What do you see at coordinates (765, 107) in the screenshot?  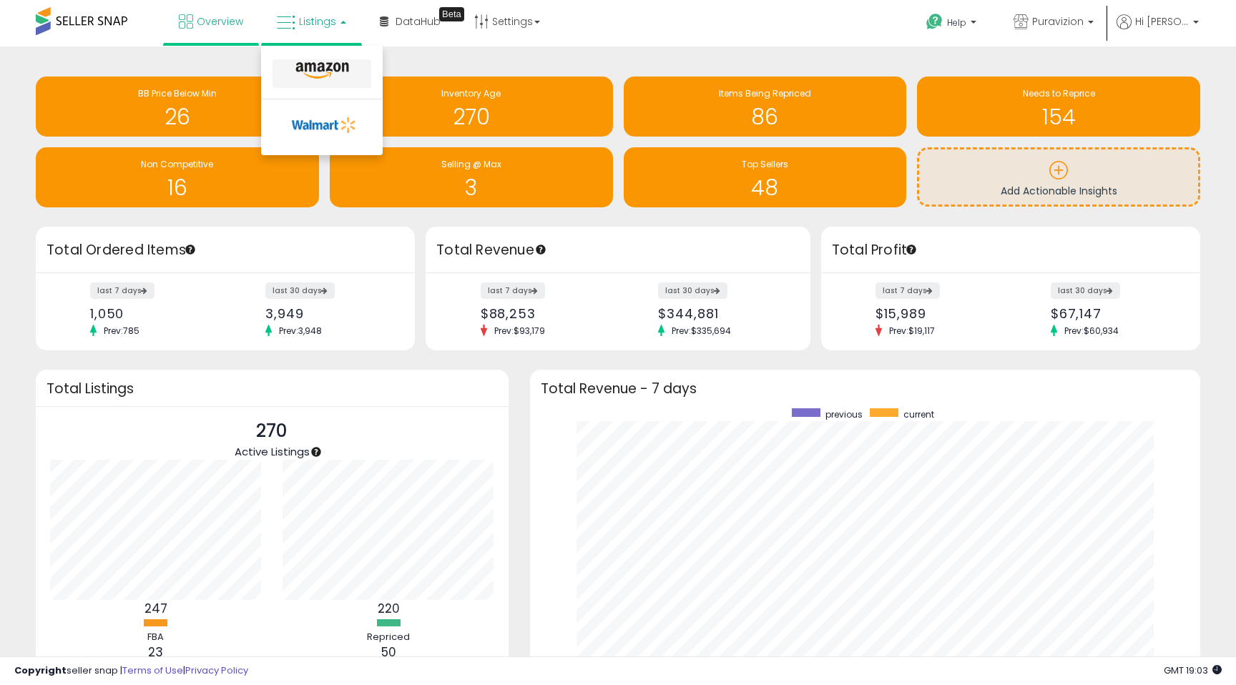 I see `a: Items Being Repriced 86` at bounding box center [765, 107].